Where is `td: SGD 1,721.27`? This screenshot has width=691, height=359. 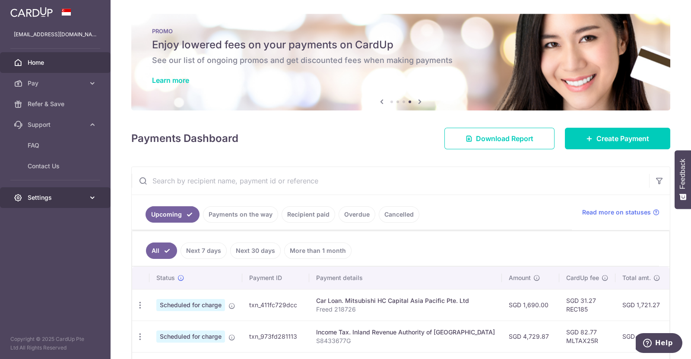
td: SGD 1,721.27 is located at coordinates (643, 305).